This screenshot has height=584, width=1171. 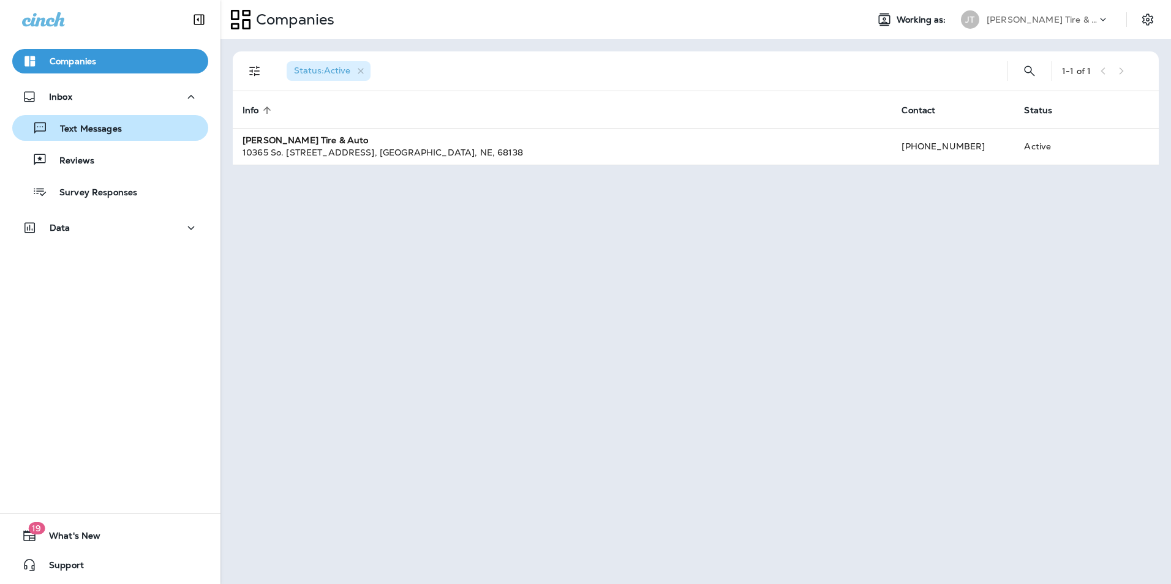 I want to click on button: Search Companies, so click(x=1029, y=71).